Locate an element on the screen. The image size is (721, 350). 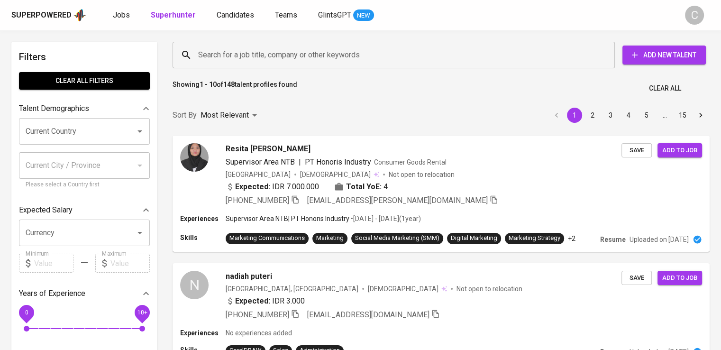
img: c74e984cd3da93edb4c910d244e908b1.jpg is located at coordinates (194, 157).